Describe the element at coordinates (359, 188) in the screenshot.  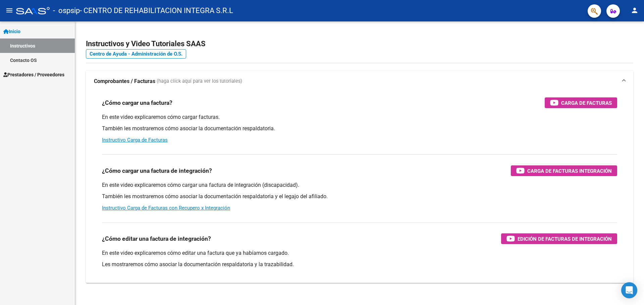
I see `div: Comprobantes / Facturas (haga click aquí para ver los tutoriales)` at that location.